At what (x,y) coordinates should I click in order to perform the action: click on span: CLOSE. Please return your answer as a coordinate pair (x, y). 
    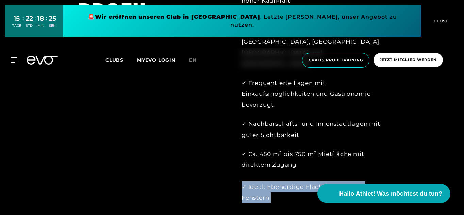
    Looking at the image, I should click on (440, 21).